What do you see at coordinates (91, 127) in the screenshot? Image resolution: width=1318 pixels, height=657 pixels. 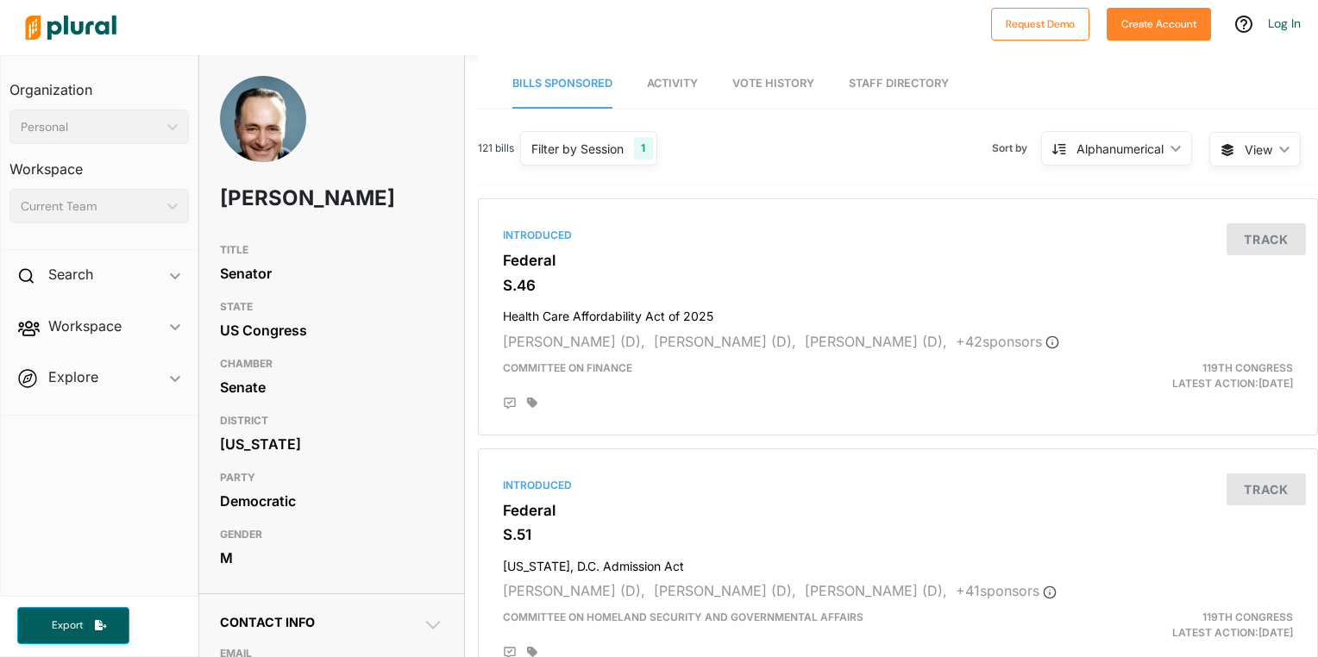 I see `div: Personal` at bounding box center [91, 127].